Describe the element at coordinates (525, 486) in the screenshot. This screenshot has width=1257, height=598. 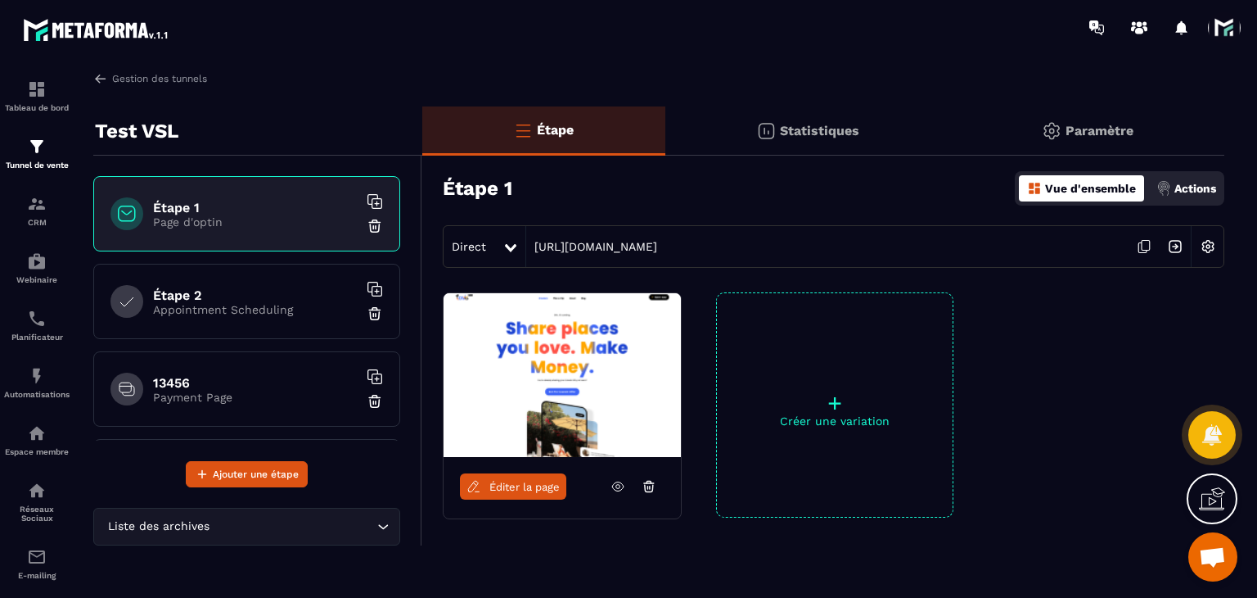
I see `span: Éditer la page` at that location.